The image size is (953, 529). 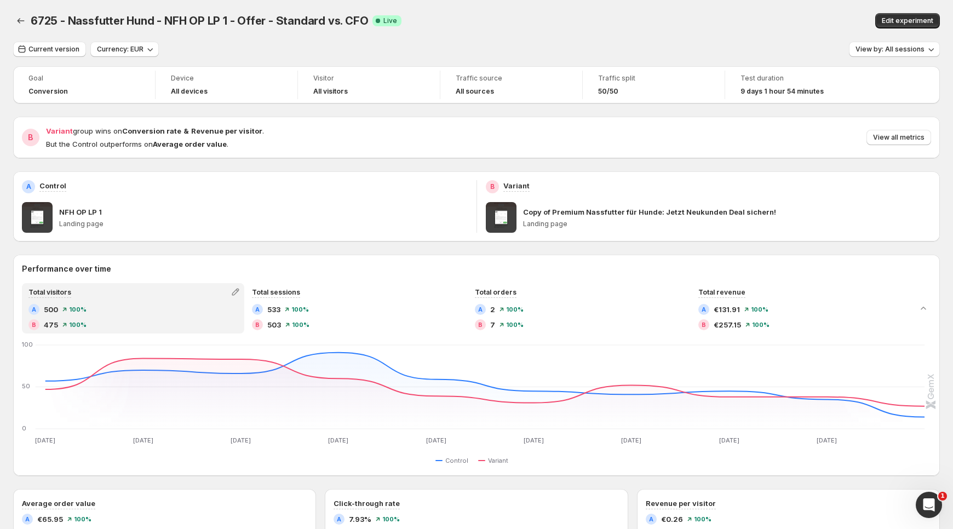 I want to click on span: 6725 - Nassfutter Hund - NFH OP LP 1 - Offer - Standard vs. CFO, so click(x=199, y=21).